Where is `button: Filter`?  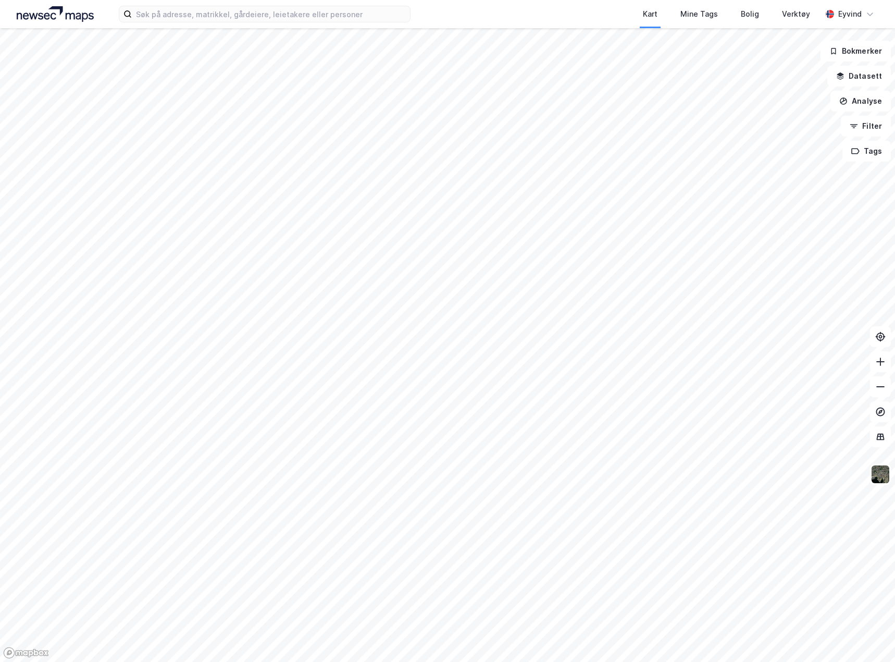 button: Filter is located at coordinates (866, 126).